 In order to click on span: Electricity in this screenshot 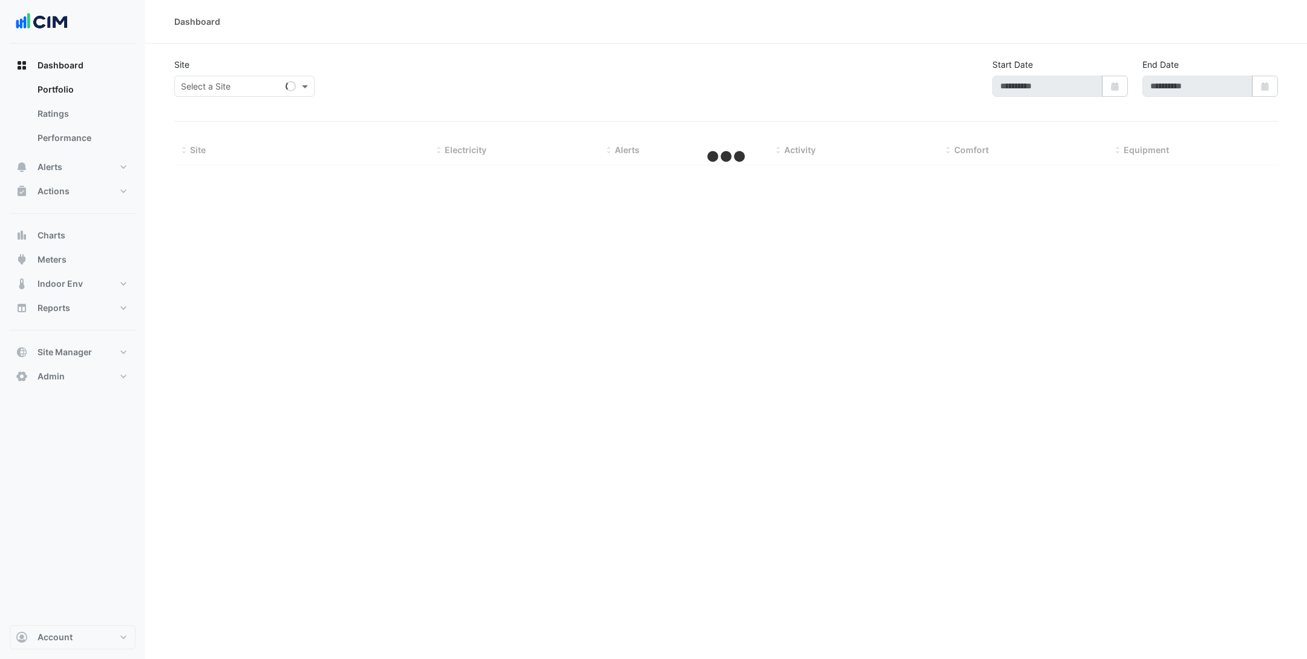, I will do `click(465, 150)`.